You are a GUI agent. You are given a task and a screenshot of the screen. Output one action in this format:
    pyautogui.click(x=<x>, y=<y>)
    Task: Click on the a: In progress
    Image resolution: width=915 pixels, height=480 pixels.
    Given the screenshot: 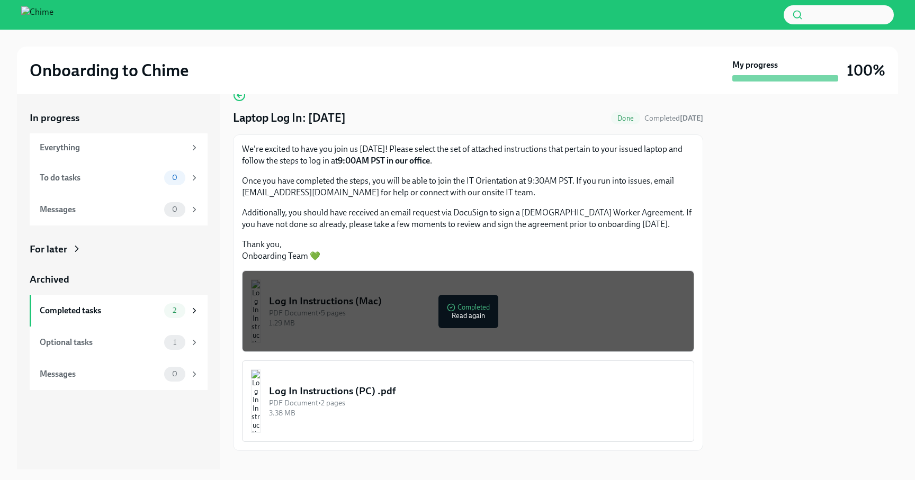 What is the action you would take?
    pyautogui.click(x=119, y=118)
    